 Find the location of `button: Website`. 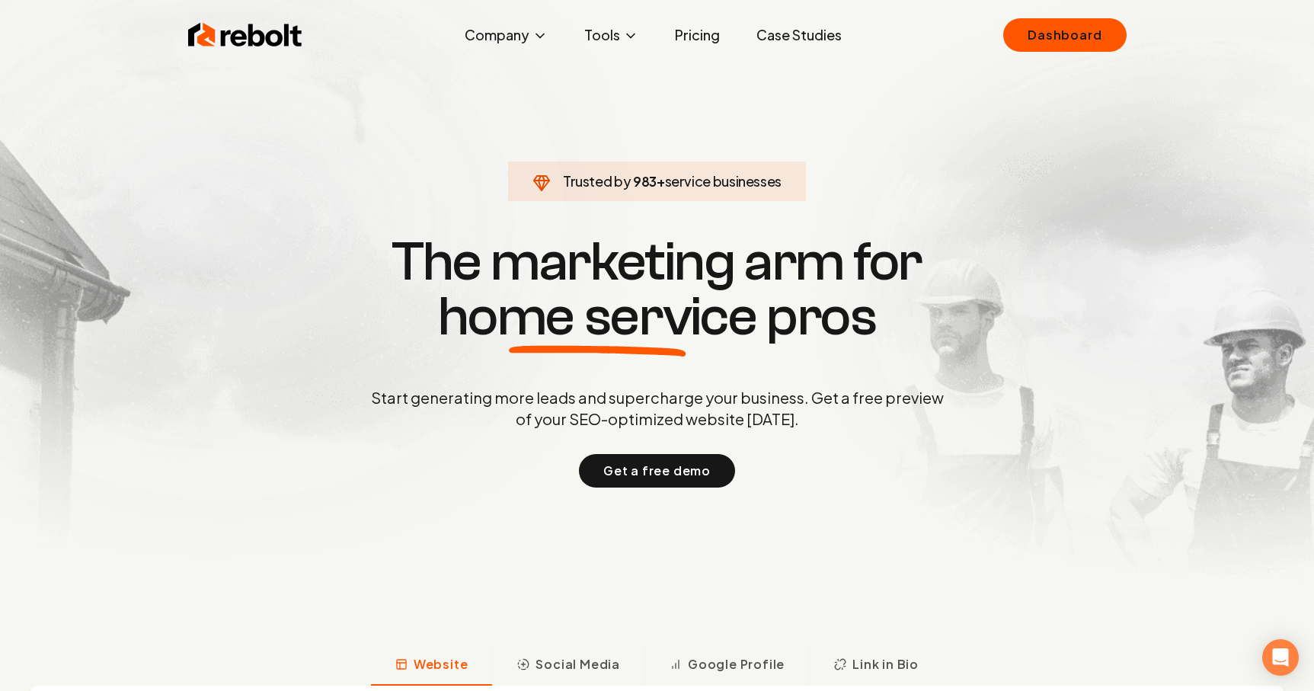

button: Website is located at coordinates (432, 666).